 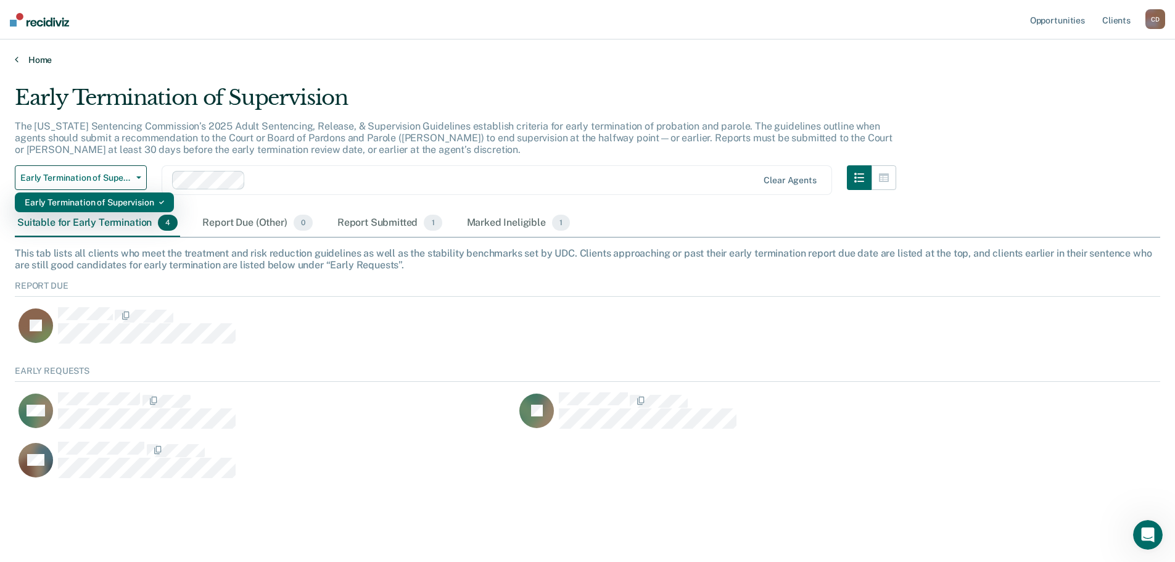 What do you see at coordinates (515, 331) in the screenshot?
I see `div: CaseloadOpportunityCell-255785` at bounding box center [515, 331].